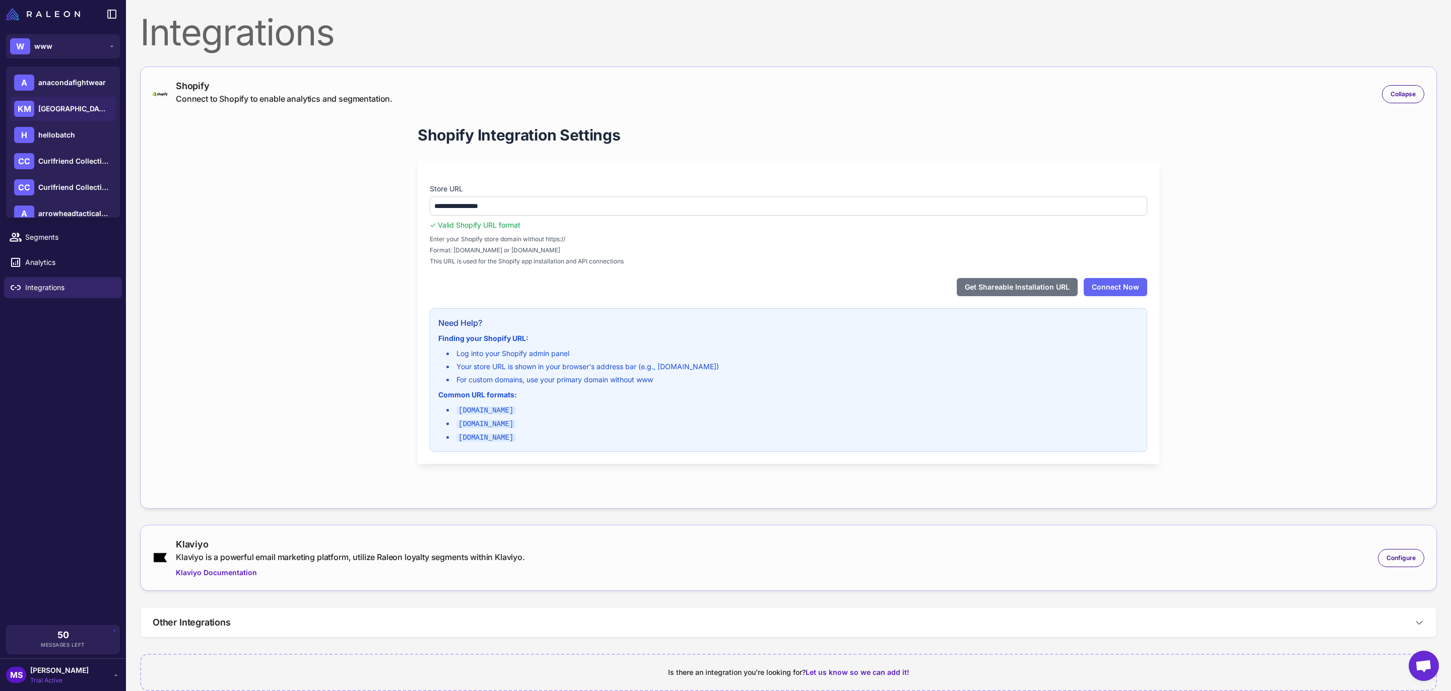 Image resolution: width=1451 pixels, height=691 pixels. What do you see at coordinates (63, 46) in the screenshot?
I see `button: Wwww` at bounding box center [63, 46].